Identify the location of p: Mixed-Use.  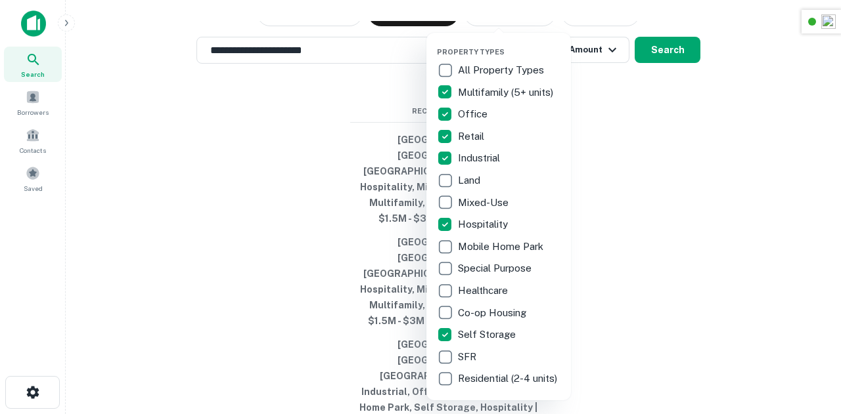
(484, 203).